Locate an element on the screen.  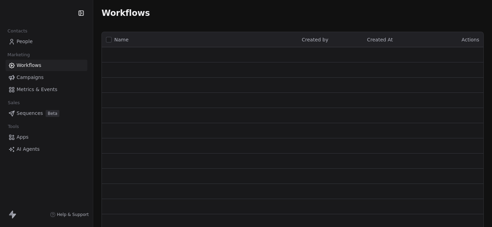
span: Sequences is located at coordinates (30, 113).